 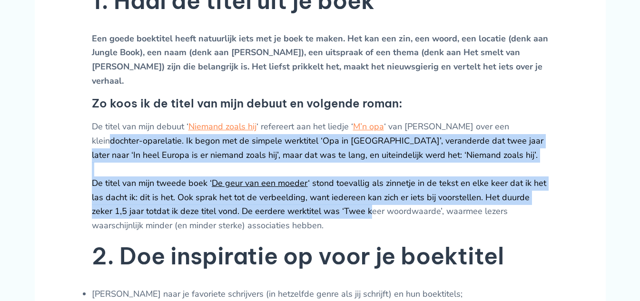 What do you see at coordinates (320, 257) in the screenshot?
I see `h2: 2. Doe inspiratie op voor je boektitel` at bounding box center [320, 257].